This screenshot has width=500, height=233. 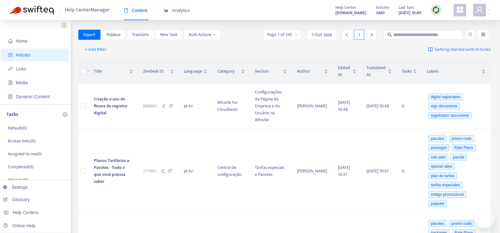 What do you see at coordinates (407, 8) in the screenshot?
I see `span: Last Sync` at bounding box center [407, 8].